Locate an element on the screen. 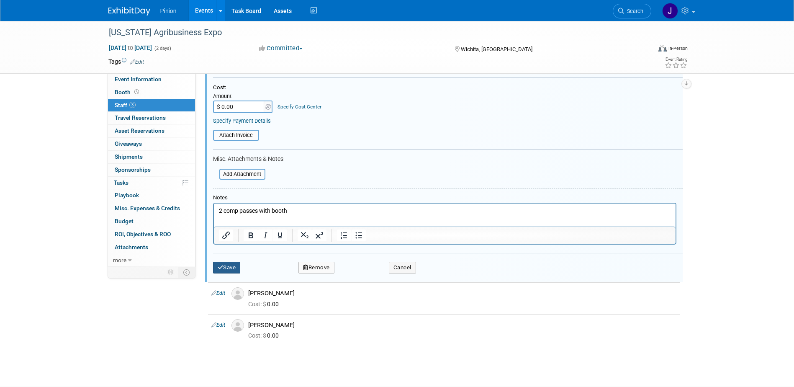  a: Specify Payment Details is located at coordinates (242, 120).